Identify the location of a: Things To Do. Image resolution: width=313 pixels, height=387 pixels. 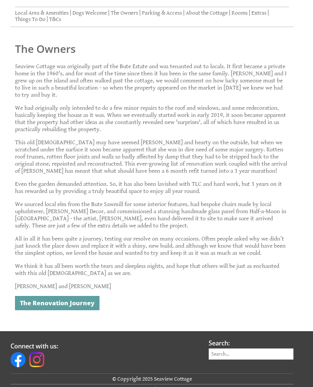
(30, 19).